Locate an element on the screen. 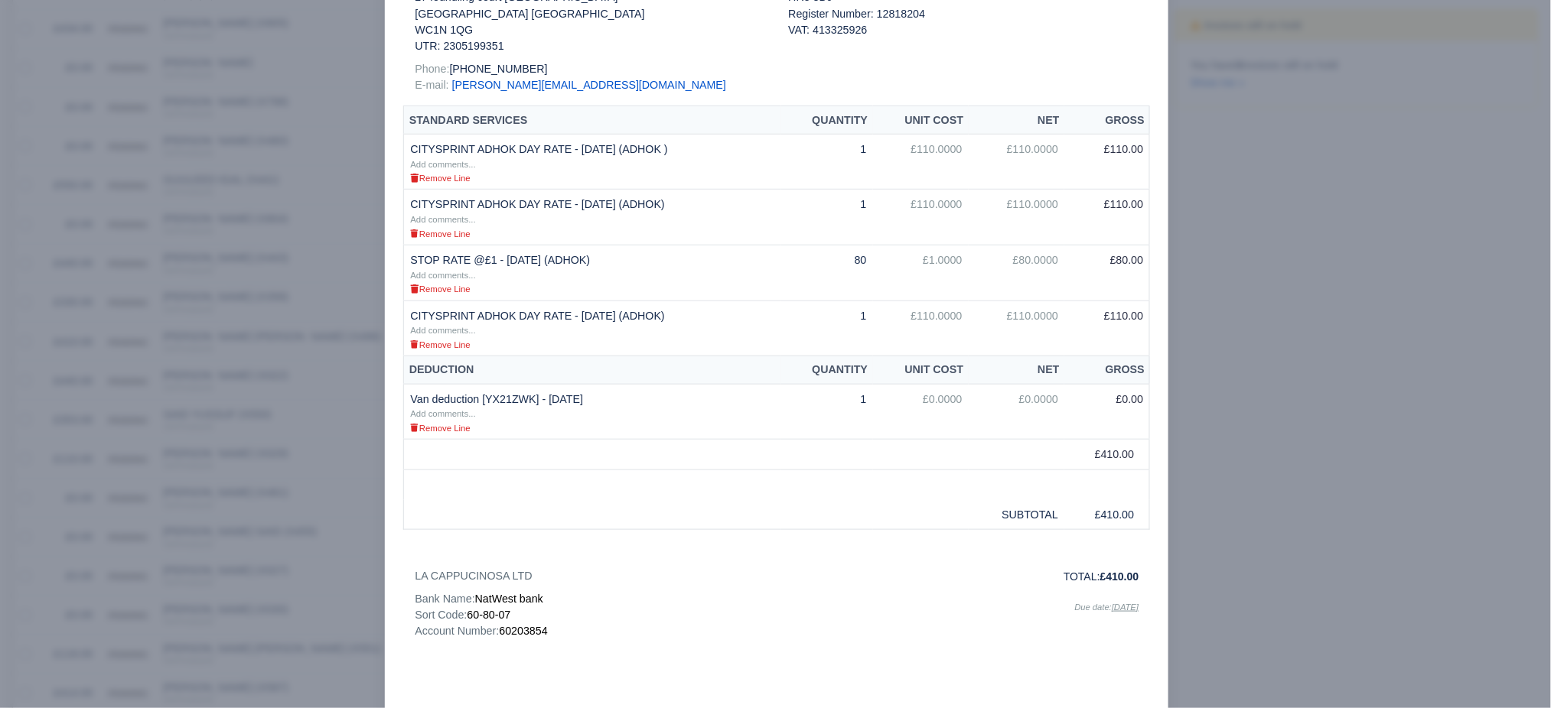 This screenshot has width=1551, height=708. p: WC1N 1QG is located at coordinates (590, 30).